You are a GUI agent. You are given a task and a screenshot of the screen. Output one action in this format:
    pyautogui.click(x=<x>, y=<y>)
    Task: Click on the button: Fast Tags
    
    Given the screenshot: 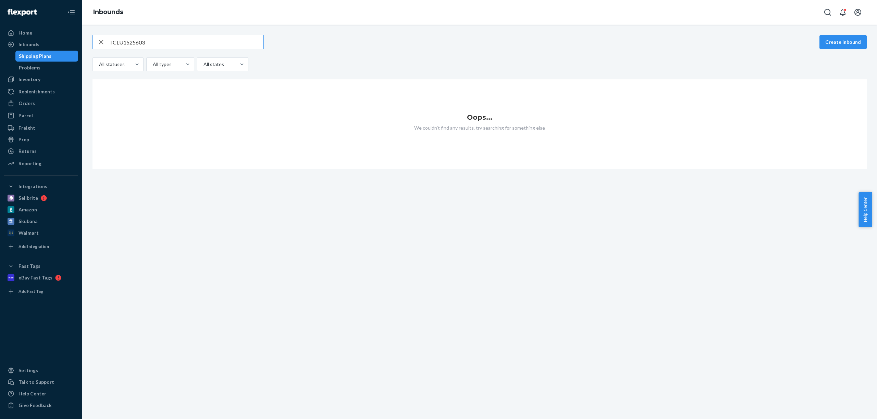 What is the action you would take?
    pyautogui.click(x=41, y=266)
    